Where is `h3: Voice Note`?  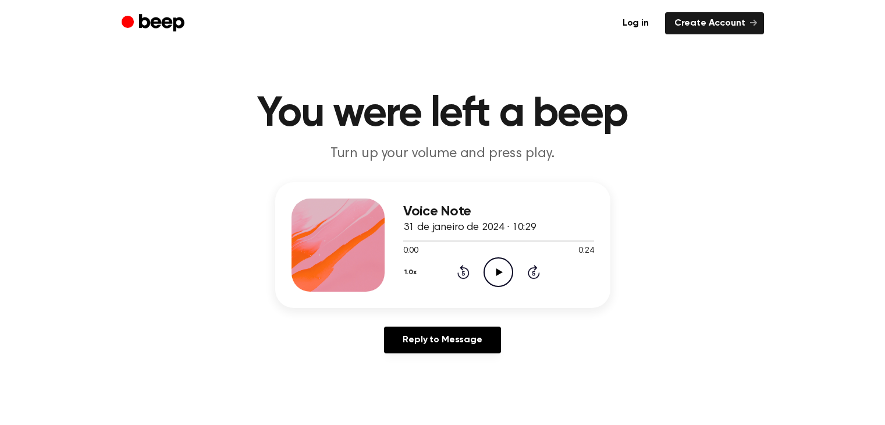
h3: Voice Note is located at coordinates (499, 211).